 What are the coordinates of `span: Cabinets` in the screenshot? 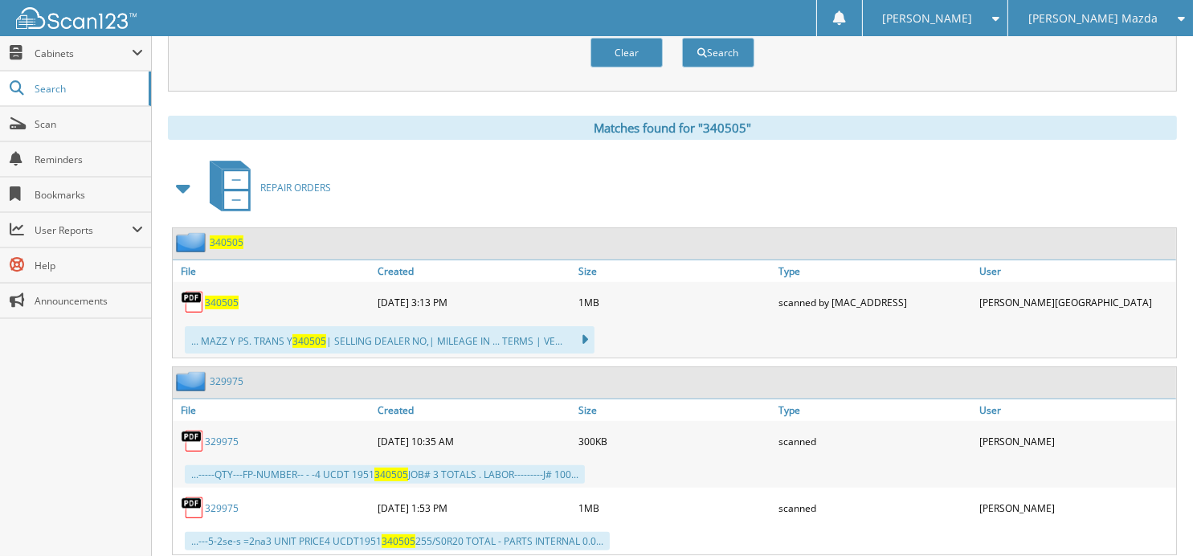 It's located at (83, 53).